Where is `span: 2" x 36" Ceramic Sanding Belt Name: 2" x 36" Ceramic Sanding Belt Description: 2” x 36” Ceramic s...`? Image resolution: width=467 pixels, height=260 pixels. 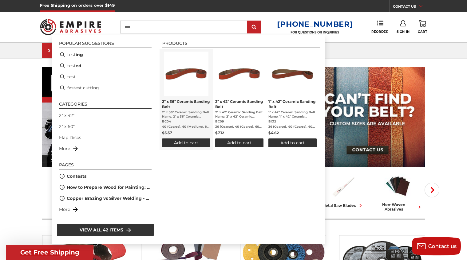
span: 2" x 36" Ceramic Sanding Belt Name: 2" x 36" Ceramic Sanding Belt Description: 2” x 36” Ceramic s... is located at coordinates (186, 115).